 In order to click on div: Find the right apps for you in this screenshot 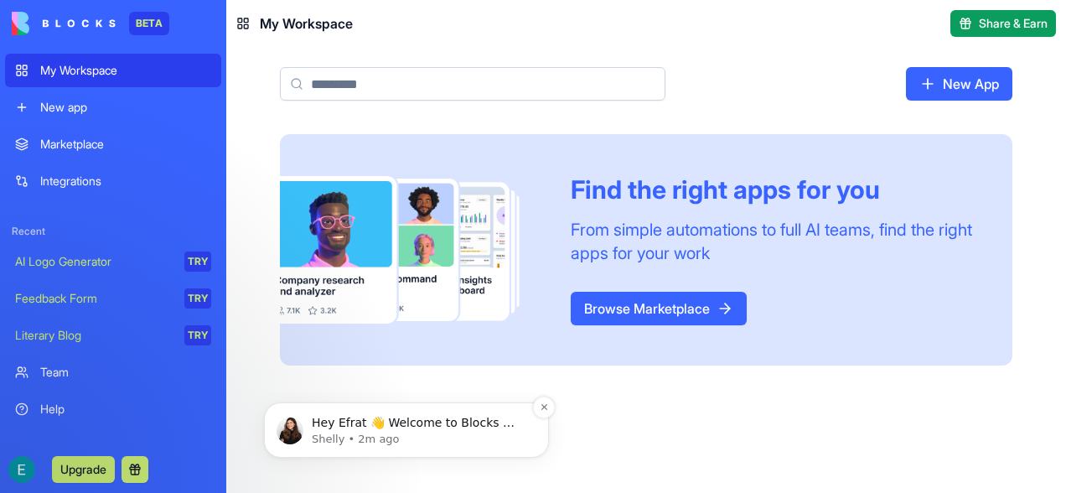, I will do `click(771, 189)`.